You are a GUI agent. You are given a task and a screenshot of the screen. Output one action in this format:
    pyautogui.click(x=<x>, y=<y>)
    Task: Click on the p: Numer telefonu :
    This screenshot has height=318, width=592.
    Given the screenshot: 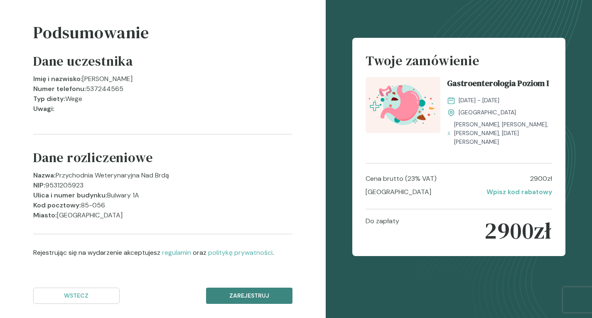 What is the action you would take?
    pyautogui.click(x=59, y=89)
    